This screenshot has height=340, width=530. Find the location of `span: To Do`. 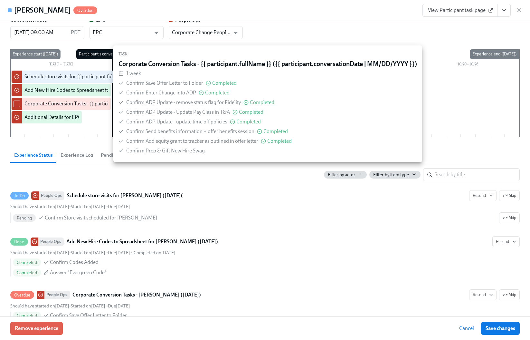

span: To Do is located at coordinates (19, 195).